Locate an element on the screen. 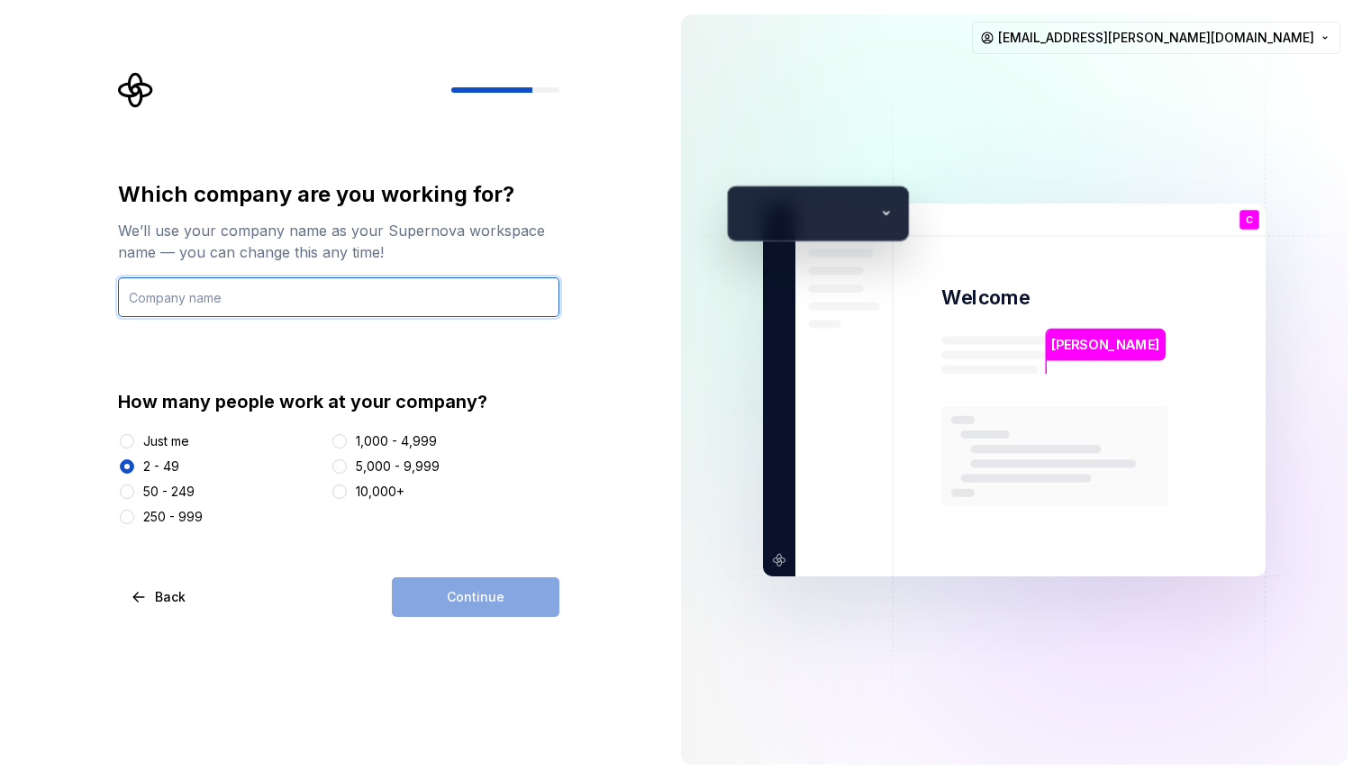 The width and height of the screenshot is (1362, 779). div: 2 - 49 is located at coordinates (161, 467).